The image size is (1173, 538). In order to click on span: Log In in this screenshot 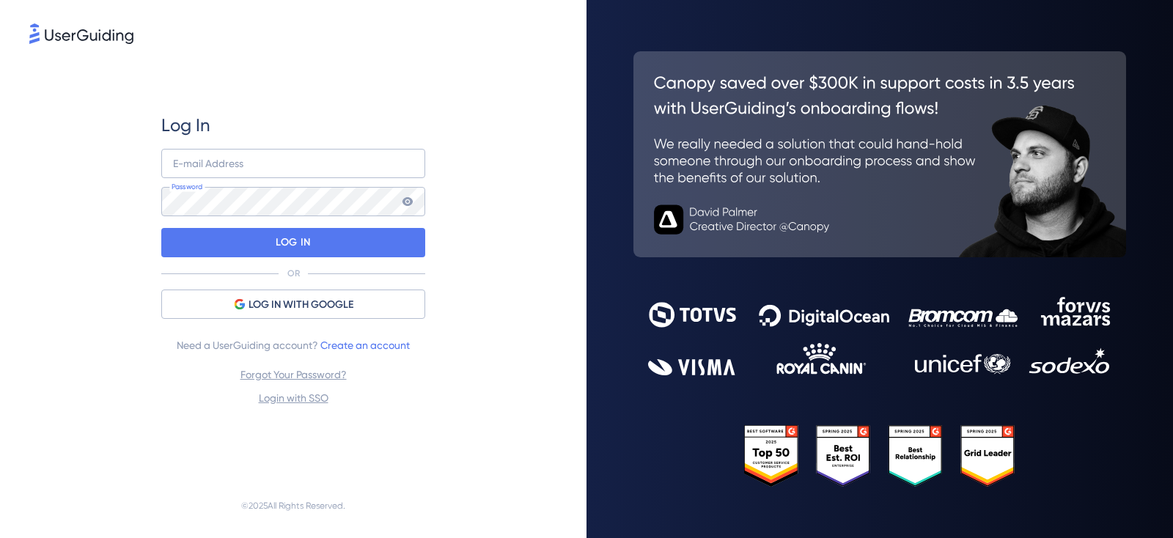, I will do `click(185, 125)`.